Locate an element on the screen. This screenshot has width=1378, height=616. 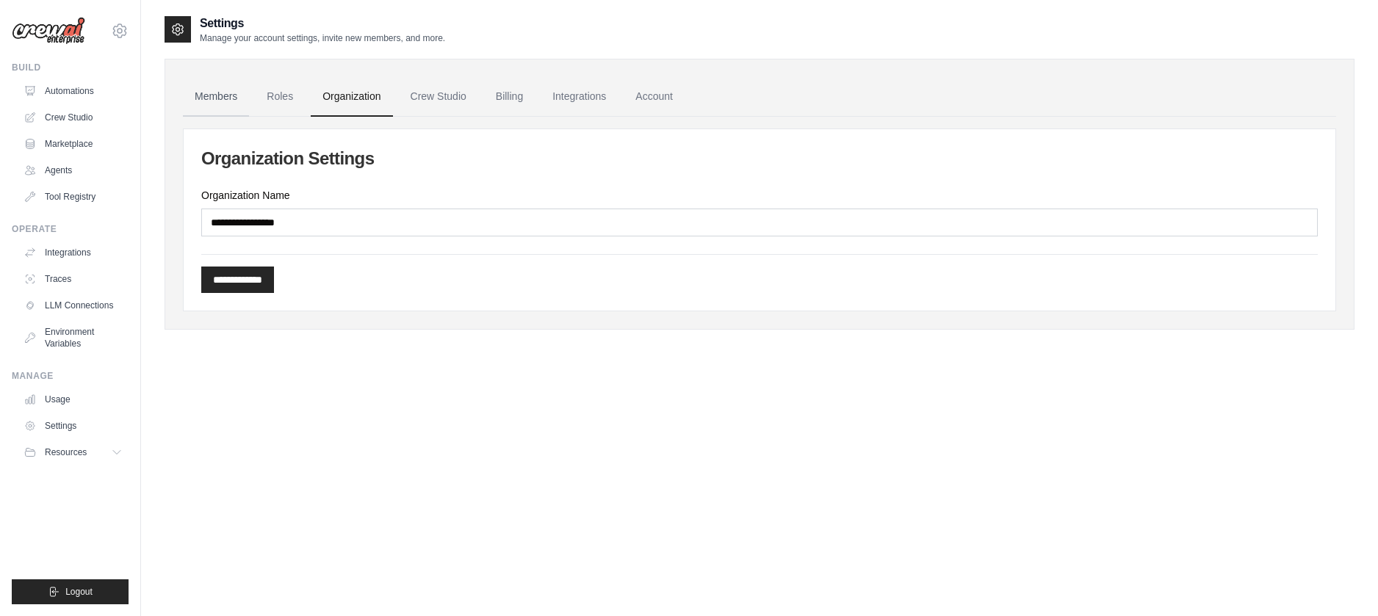
div: Build is located at coordinates (70, 68).